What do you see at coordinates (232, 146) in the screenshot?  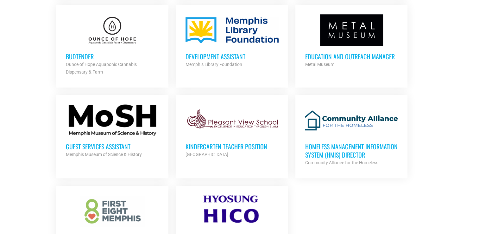 I see `h3: Kindergarten Teacher Position` at bounding box center [232, 146].